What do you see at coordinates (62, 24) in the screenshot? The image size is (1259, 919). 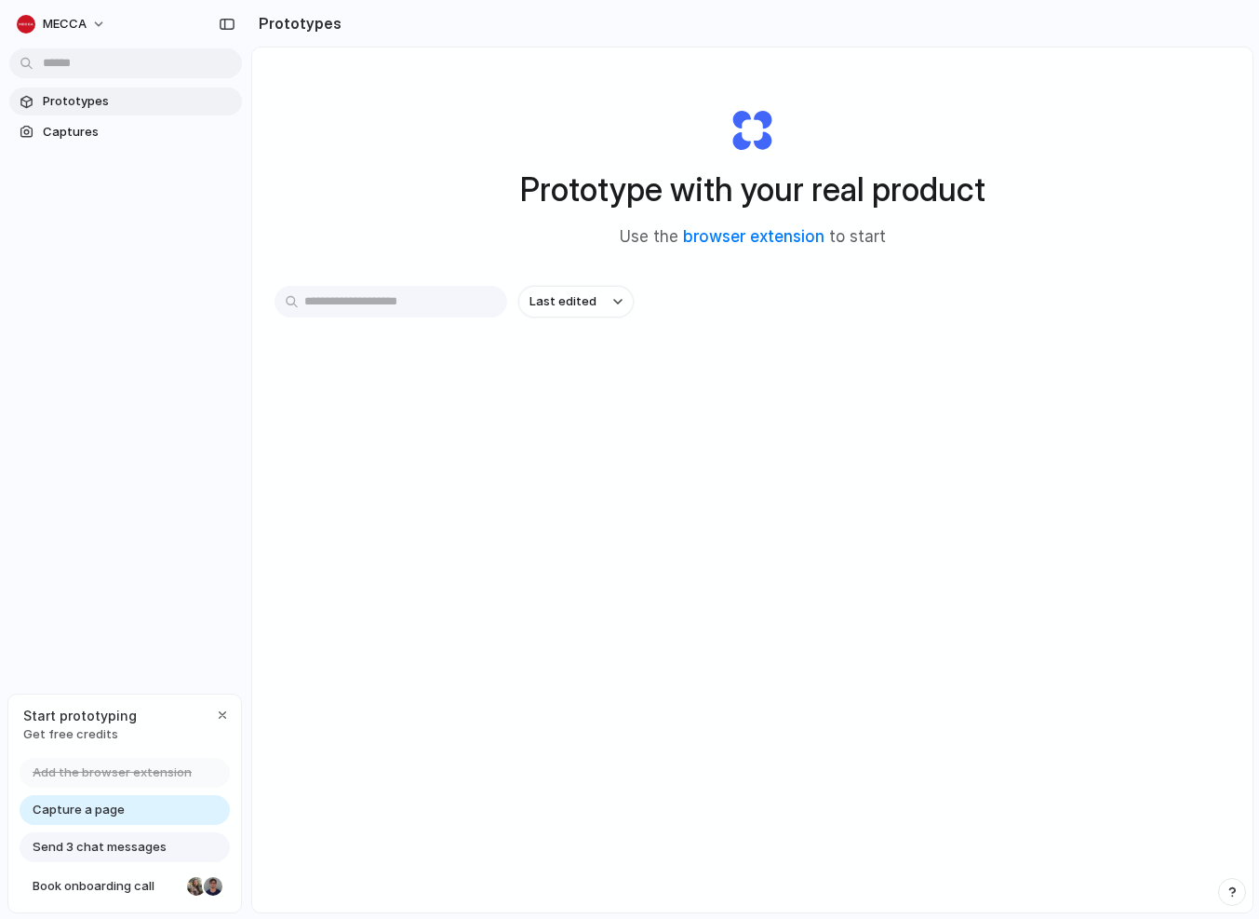 I see `button: MECCA` at bounding box center [62, 24].